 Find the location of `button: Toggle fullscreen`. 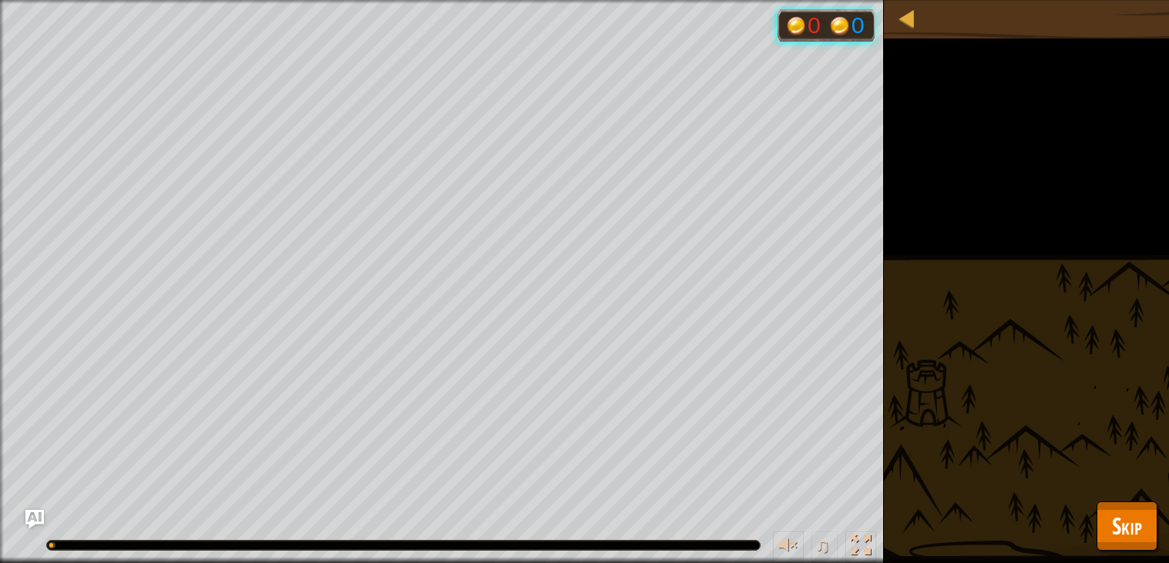

button: Toggle fullscreen is located at coordinates (861, 547).